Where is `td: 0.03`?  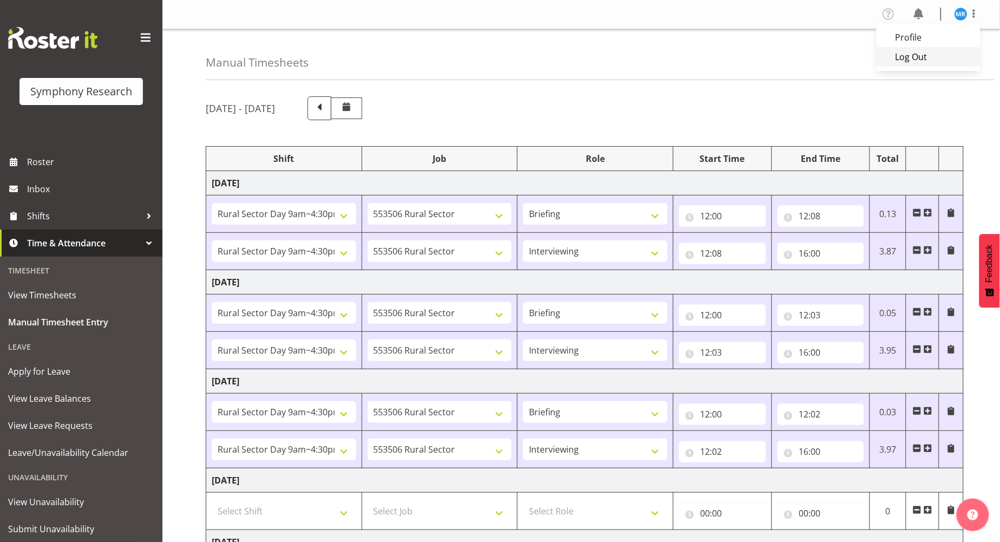 td: 0.03 is located at coordinates (888, 412).